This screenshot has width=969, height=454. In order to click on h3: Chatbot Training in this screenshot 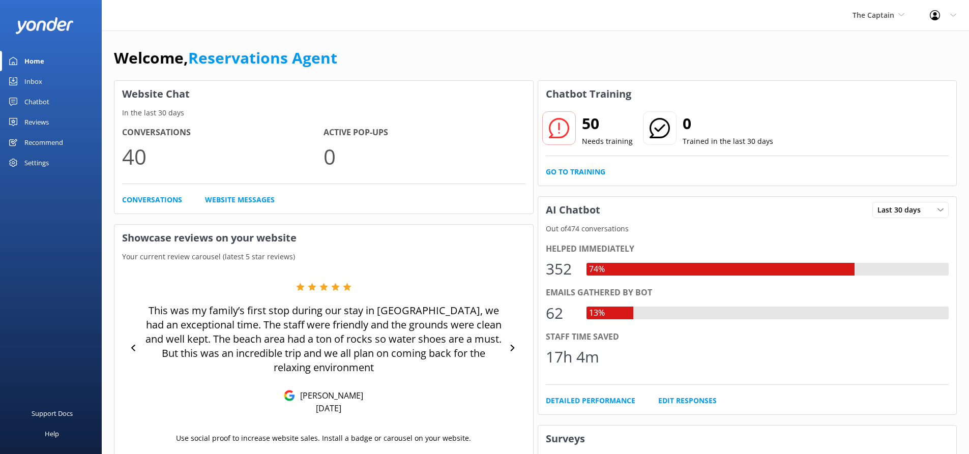, I will do `click(589, 94)`.